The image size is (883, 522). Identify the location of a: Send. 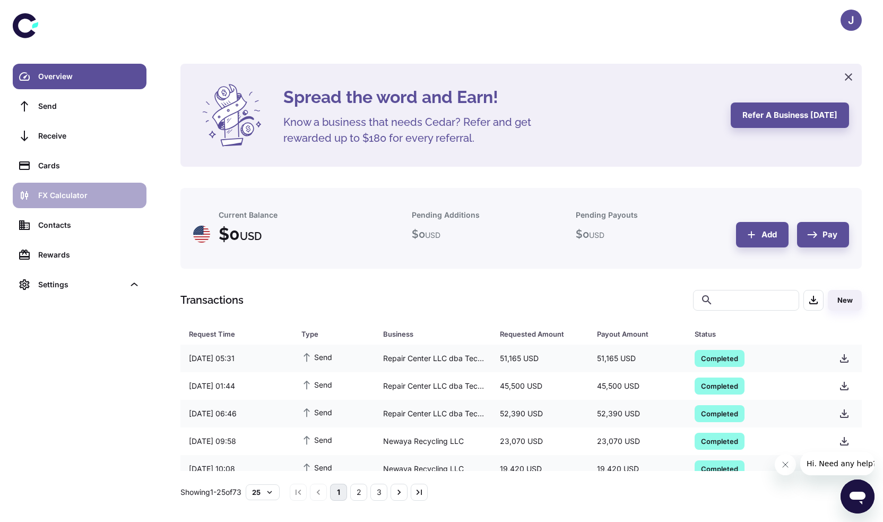
(80, 106).